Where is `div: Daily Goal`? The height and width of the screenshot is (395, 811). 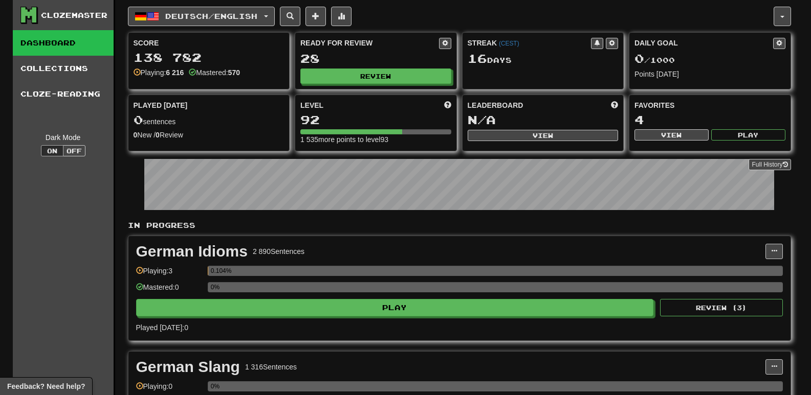 div: Daily Goal is located at coordinates (703, 43).